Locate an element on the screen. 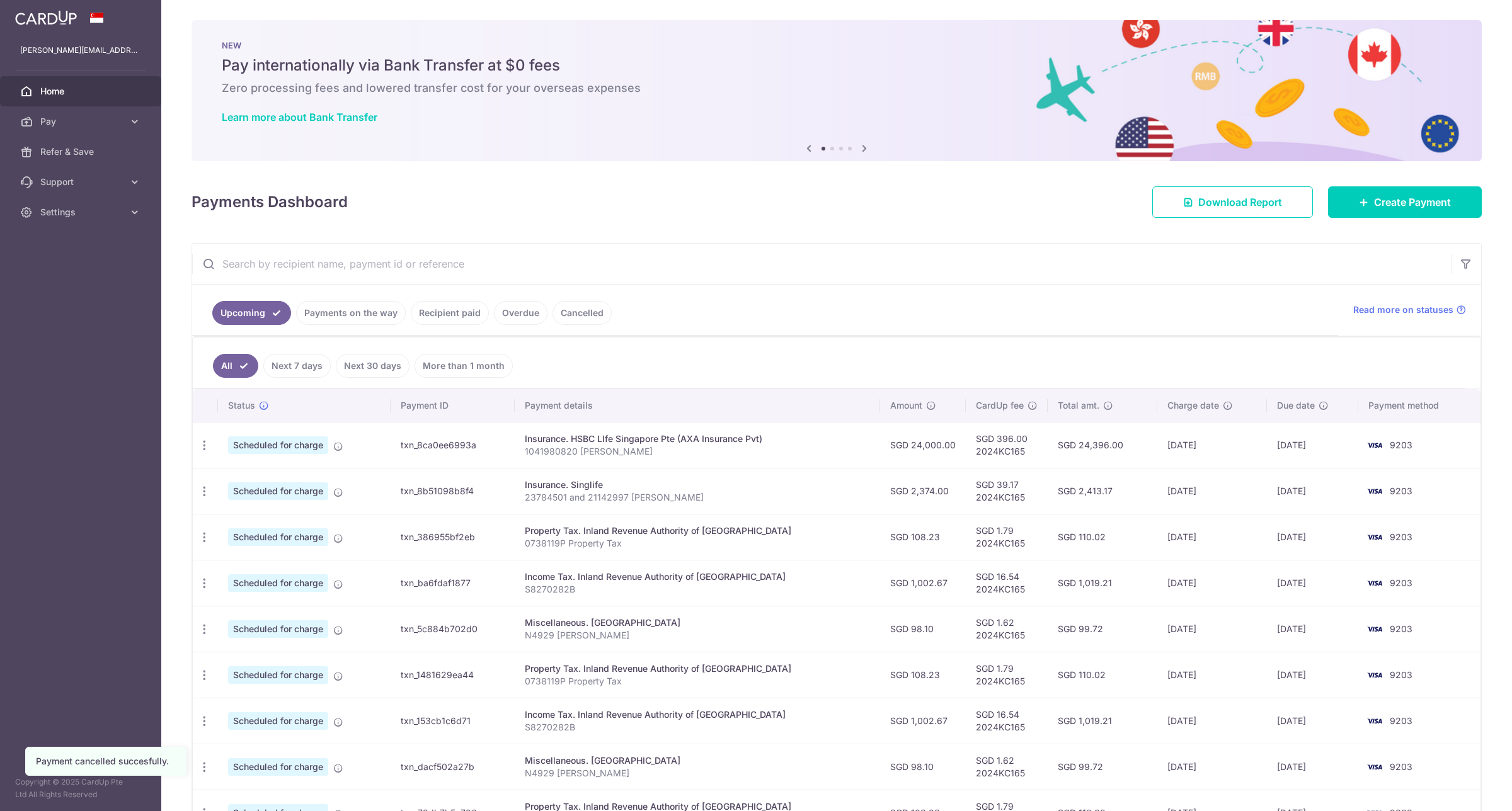 The width and height of the screenshot is (1512, 811). span: Read more on statuses is located at coordinates (1403, 310).